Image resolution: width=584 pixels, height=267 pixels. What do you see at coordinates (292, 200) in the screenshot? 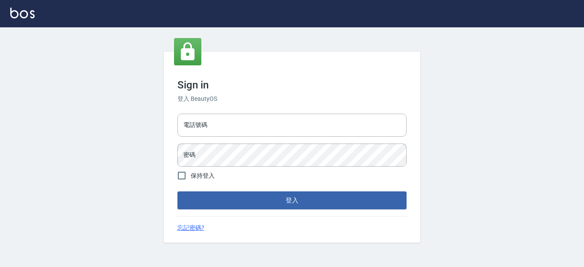
I see `button: 登入` at bounding box center [292, 200].